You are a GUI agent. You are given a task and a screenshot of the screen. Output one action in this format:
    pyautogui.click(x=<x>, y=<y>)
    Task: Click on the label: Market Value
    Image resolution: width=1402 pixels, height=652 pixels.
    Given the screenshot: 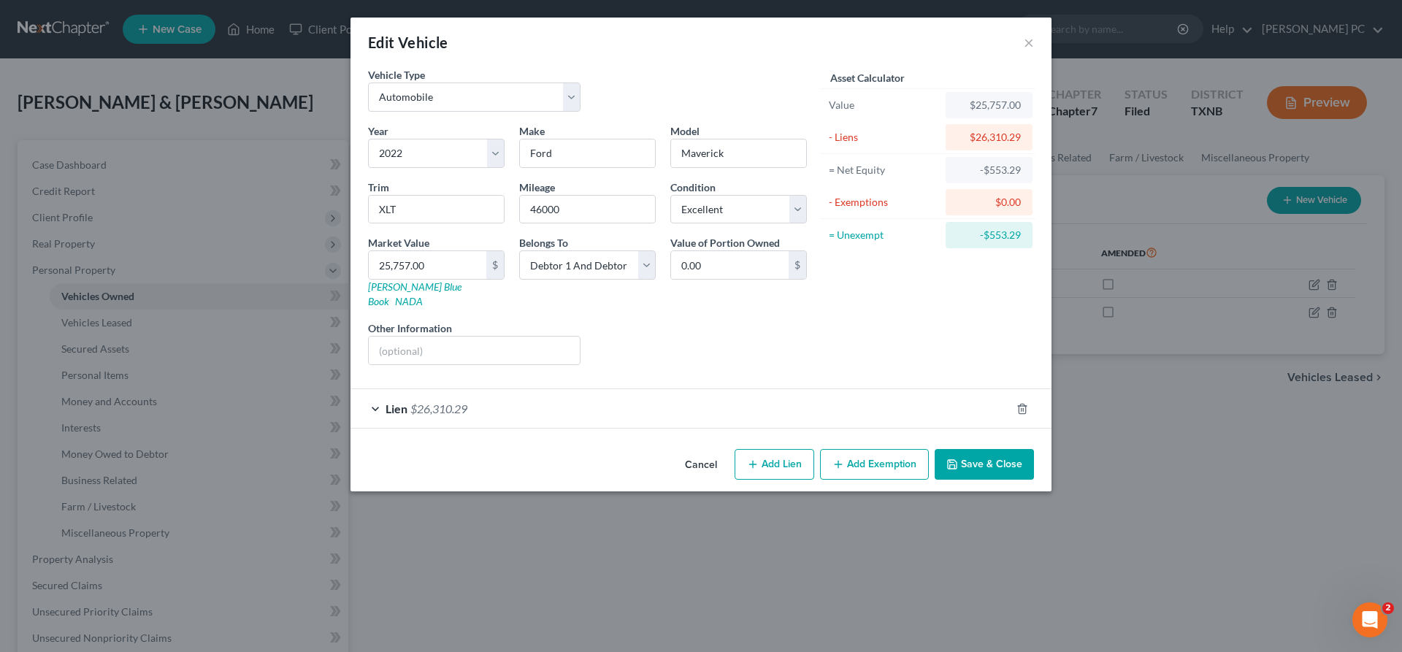 What is the action you would take?
    pyautogui.click(x=399, y=243)
    